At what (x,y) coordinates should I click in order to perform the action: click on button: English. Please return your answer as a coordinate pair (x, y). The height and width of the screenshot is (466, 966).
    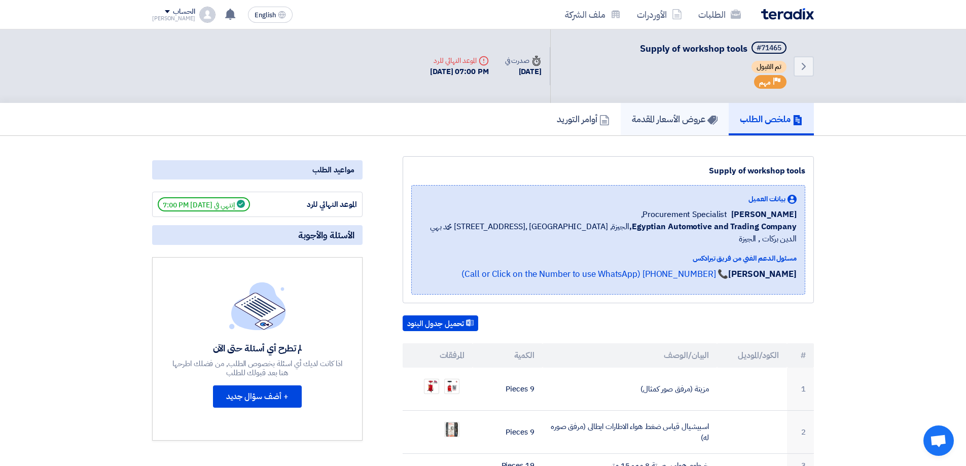
    Looking at the image, I should click on (270, 15).